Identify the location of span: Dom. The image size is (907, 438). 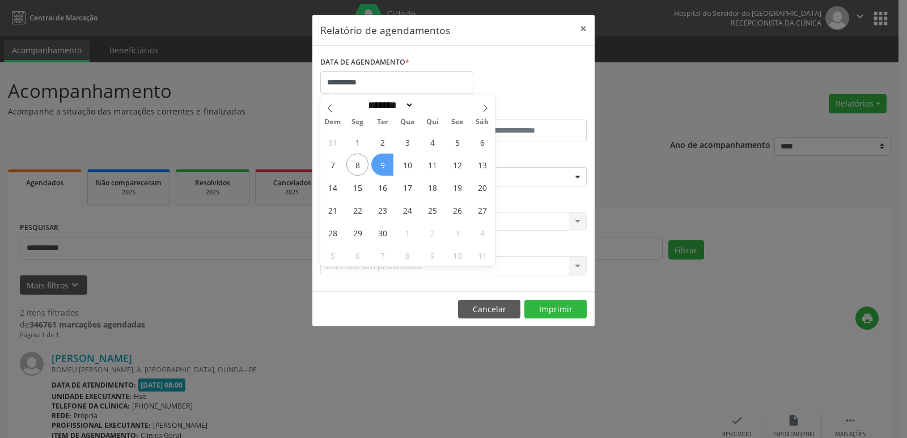
(333, 122).